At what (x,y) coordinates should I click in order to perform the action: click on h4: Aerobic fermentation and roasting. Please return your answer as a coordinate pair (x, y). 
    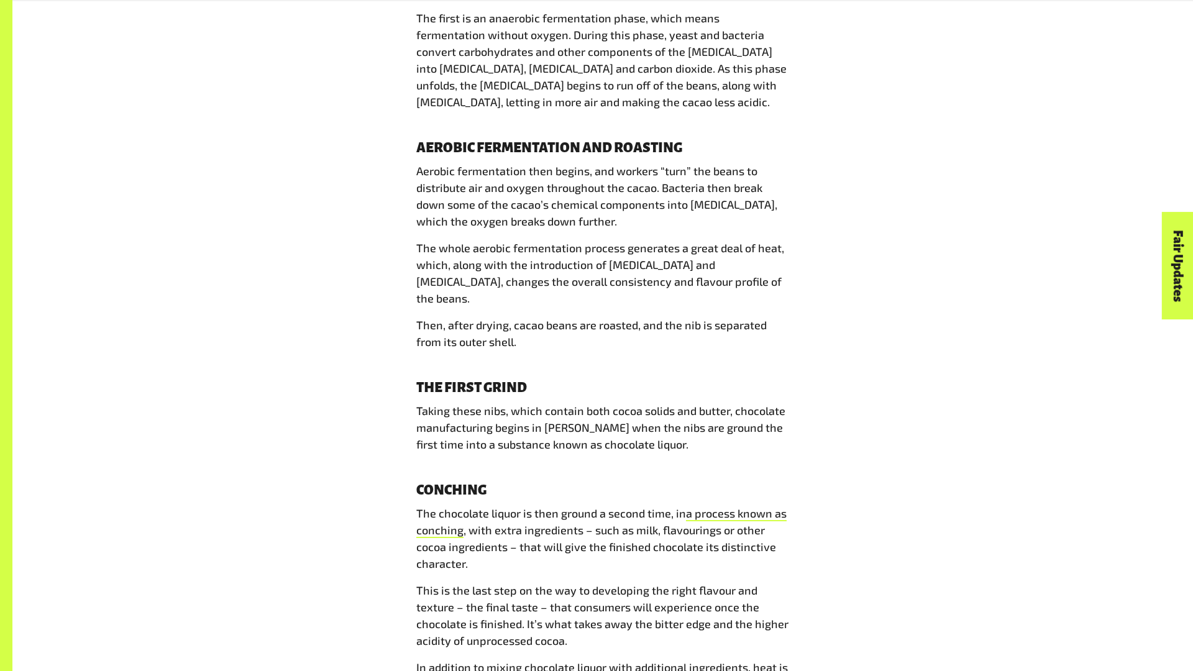
    Looking at the image, I should click on (603, 148).